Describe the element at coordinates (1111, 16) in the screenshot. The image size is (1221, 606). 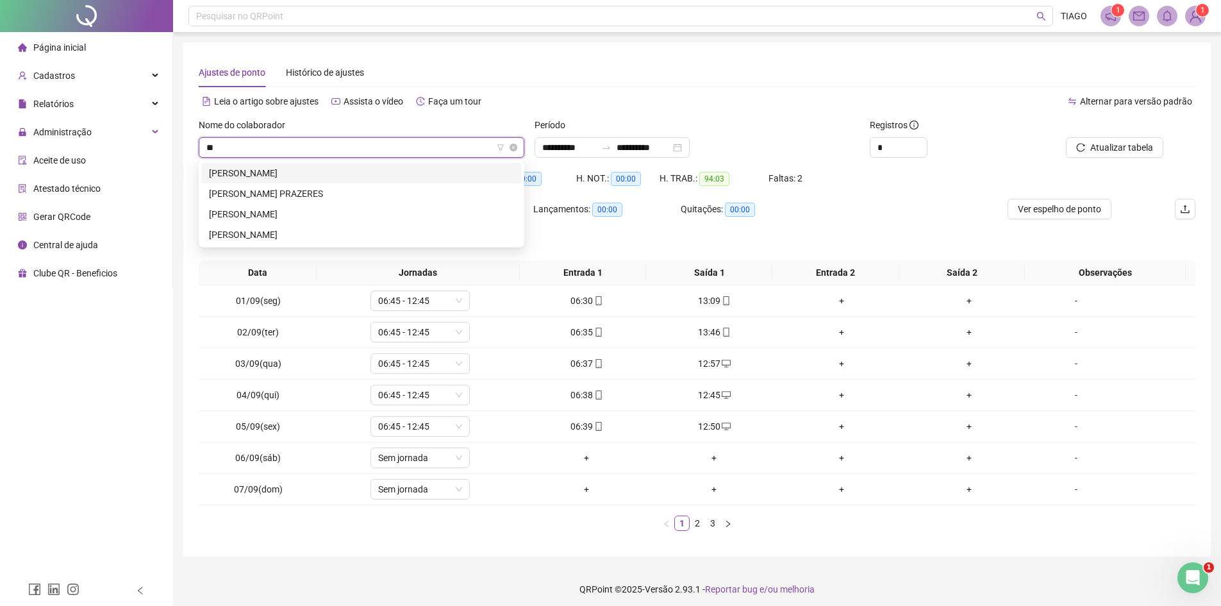
I see `span: notification` at that location.